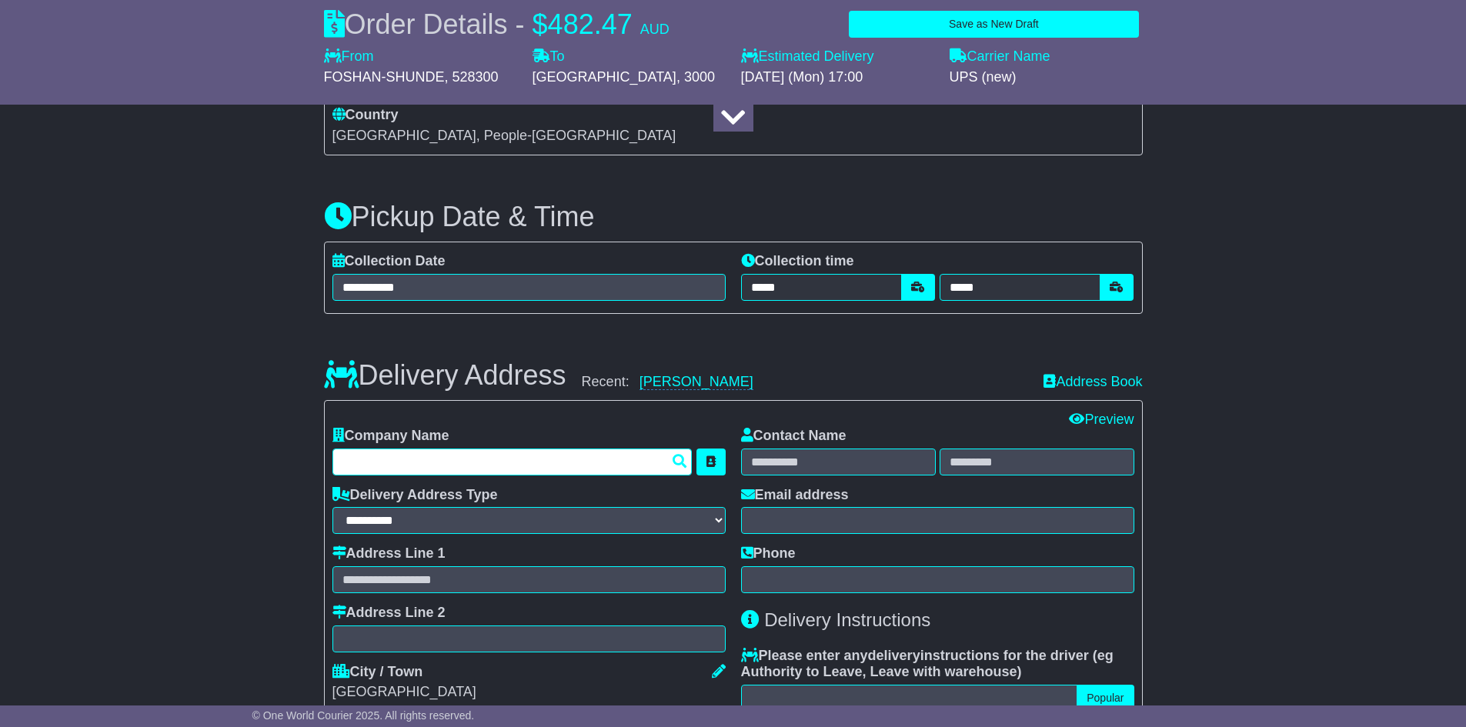 The image size is (1466, 727). I want to click on span: eg Authority to Leave, Leave with warehouse, so click(928, 664).